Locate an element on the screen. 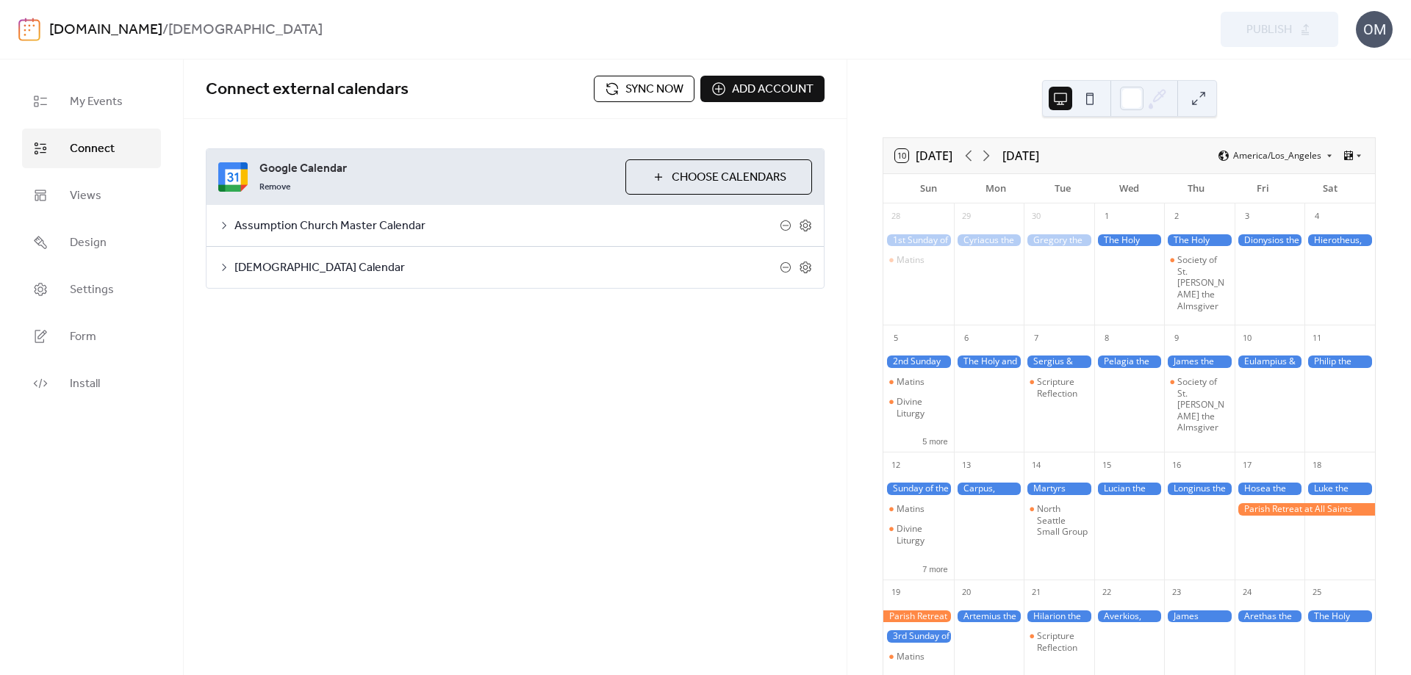 The image size is (1411, 675). div: Hilarion the Great is located at coordinates (1059, 617).